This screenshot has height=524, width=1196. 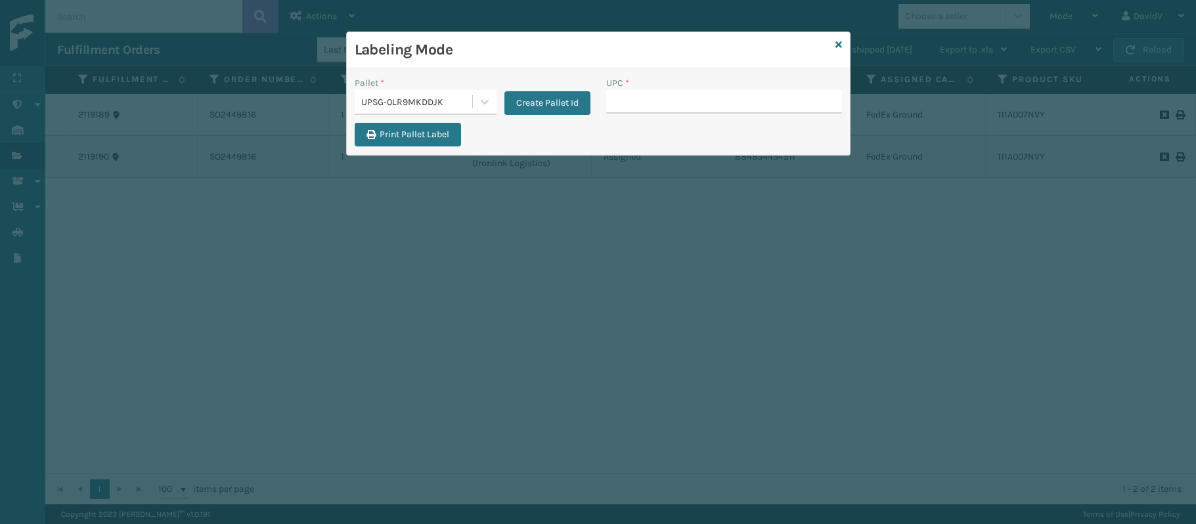 What do you see at coordinates (547, 103) in the screenshot?
I see `button: Create Pallet Id` at bounding box center [547, 103].